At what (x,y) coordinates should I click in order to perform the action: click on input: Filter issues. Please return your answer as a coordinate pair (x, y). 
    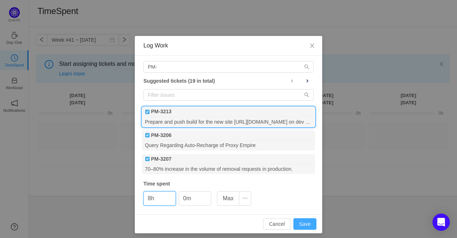
    Looking at the image, I should click on (228, 95).